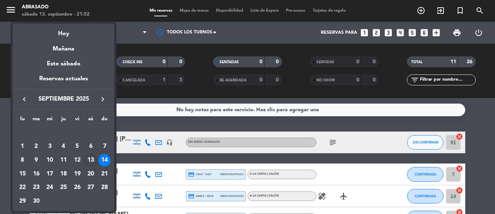  Describe the element at coordinates (36, 188) in the screenshot. I see `td: 23 de septiembre de 2025` at that location.